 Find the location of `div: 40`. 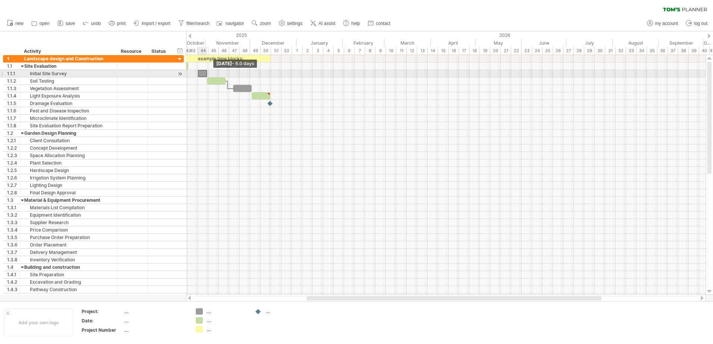

div: 40 is located at coordinates (704, 51).